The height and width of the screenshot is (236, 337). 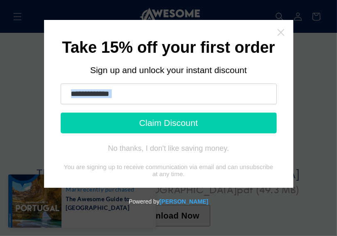 I want to click on h1: Take 15% off your first order, so click(x=169, y=47).